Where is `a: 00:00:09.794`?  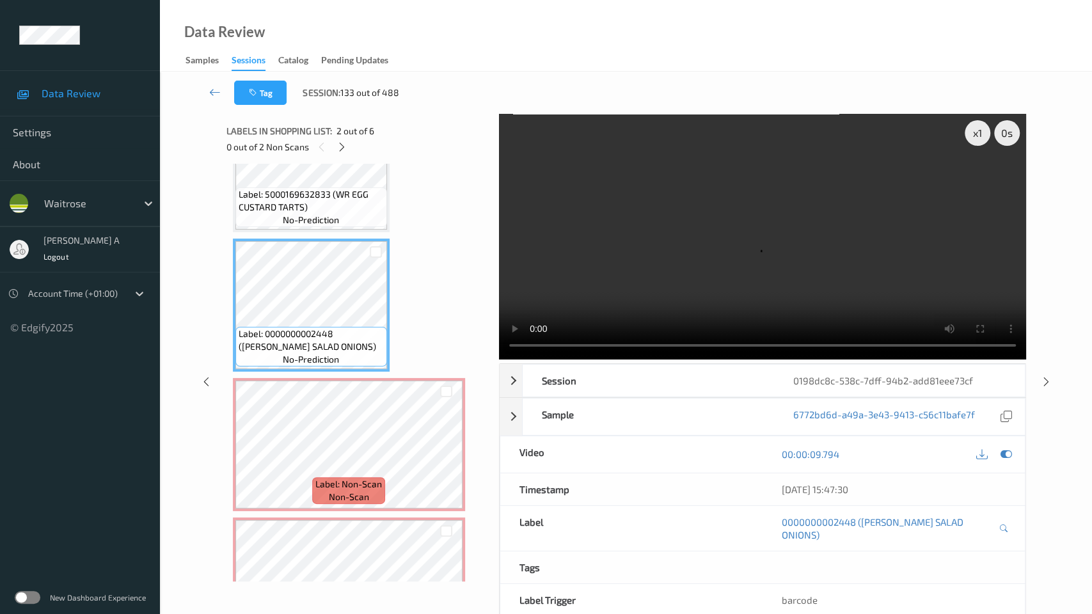
a: 00:00:09.794 is located at coordinates (811, 454).